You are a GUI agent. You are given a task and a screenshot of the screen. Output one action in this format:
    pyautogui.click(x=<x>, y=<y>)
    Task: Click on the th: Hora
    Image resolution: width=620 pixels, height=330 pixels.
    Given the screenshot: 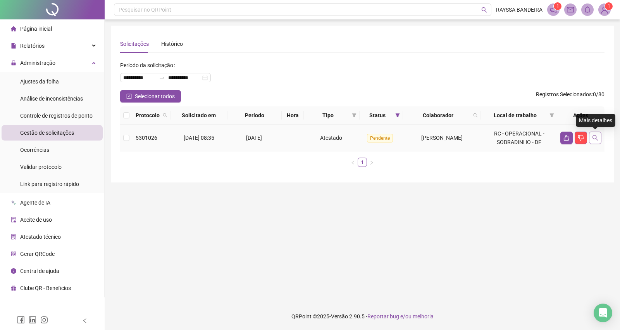 What is the action you would take?
    pyautogui.click(x=293, y=115)
    